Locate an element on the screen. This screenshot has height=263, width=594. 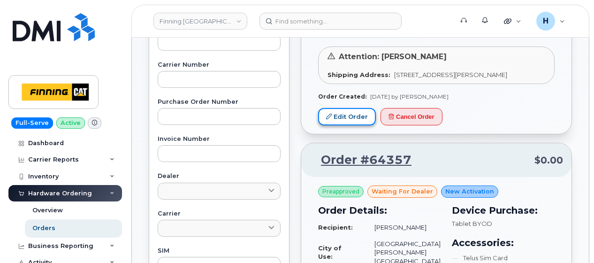
span: $0.00 is located at coordinates (549, 160).